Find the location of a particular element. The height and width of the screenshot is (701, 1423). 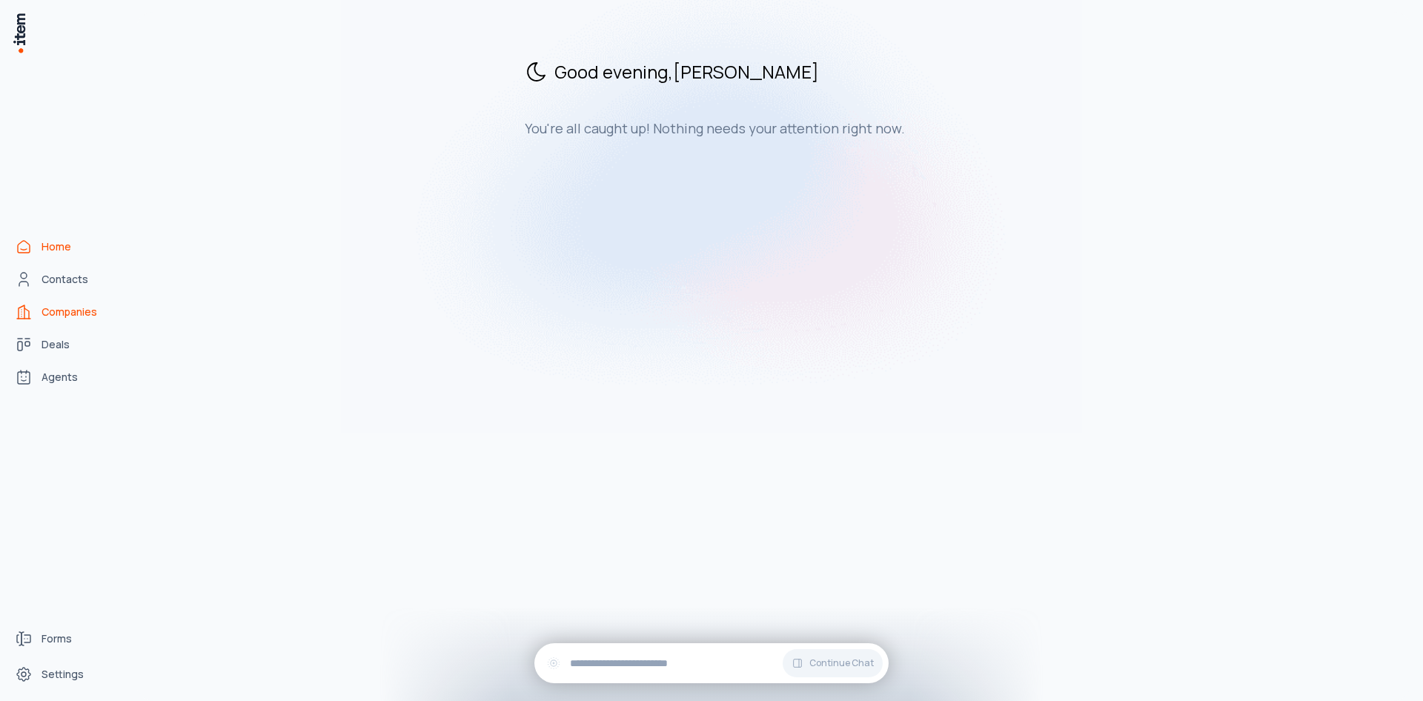

a: Companies is located at coordinates (65, 312).